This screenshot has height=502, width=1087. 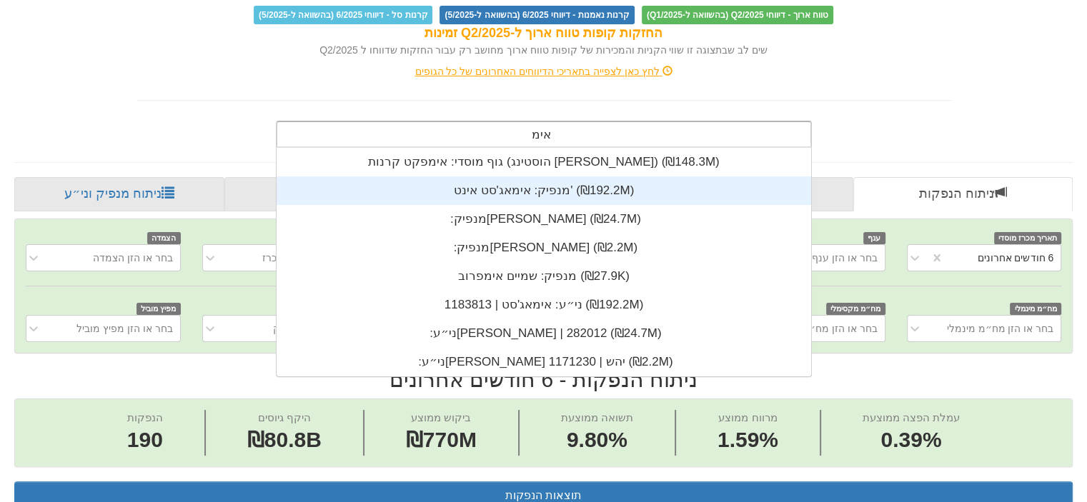 What do you see at coordinates (1027, 238) in the screenshot?
I see `span: תאריך מכרז מוסדי` at bounding box center [1027, 238].